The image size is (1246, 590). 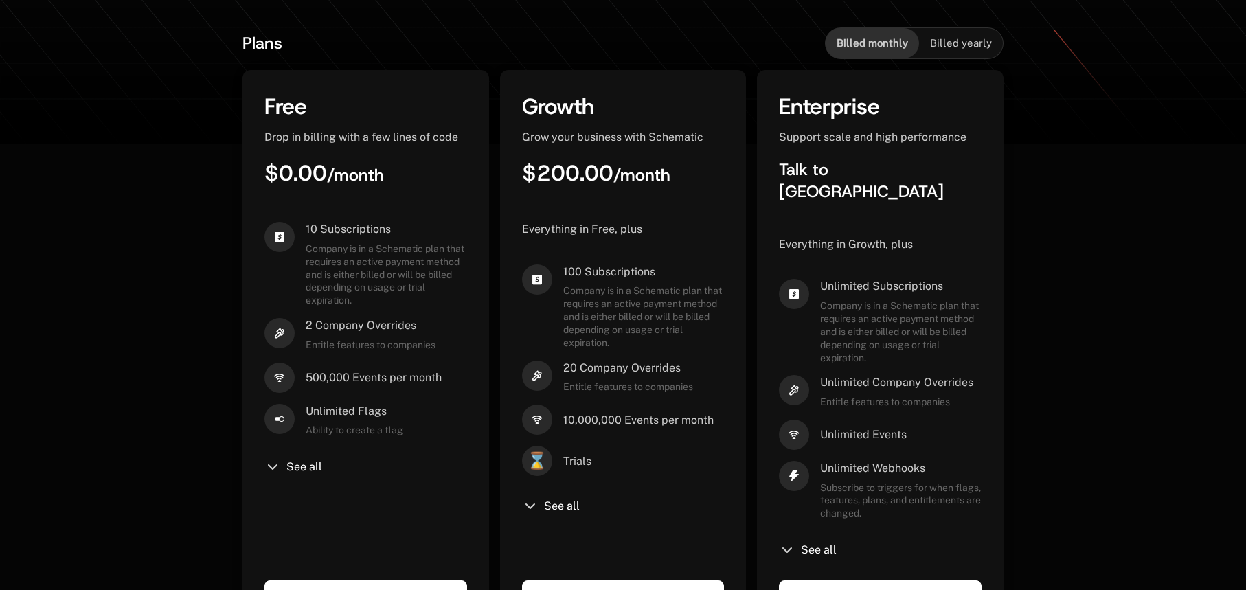 I want to click on span: Subscribe to triggers for when flags, features, plans, and entitlements are changed., so click(x=901, y=501).